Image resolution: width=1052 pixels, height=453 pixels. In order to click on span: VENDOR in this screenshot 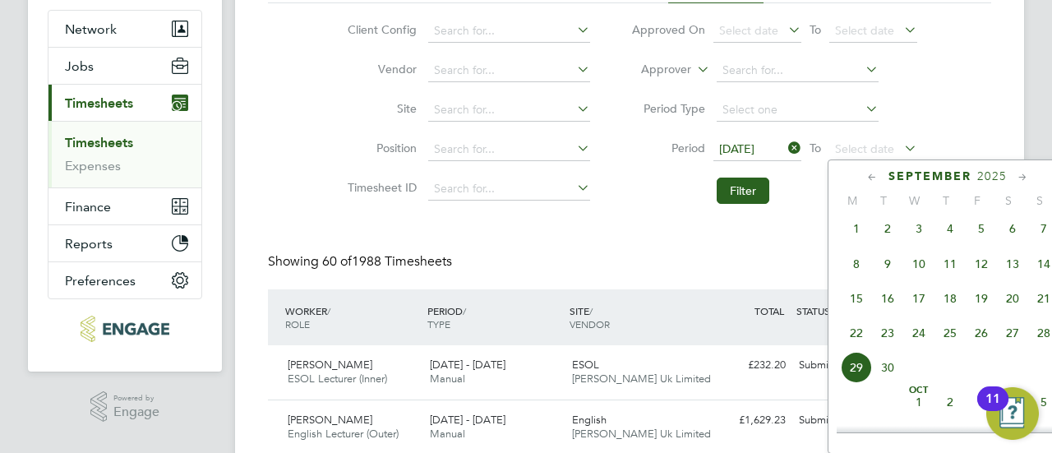, I will do `click(589, 324)`.